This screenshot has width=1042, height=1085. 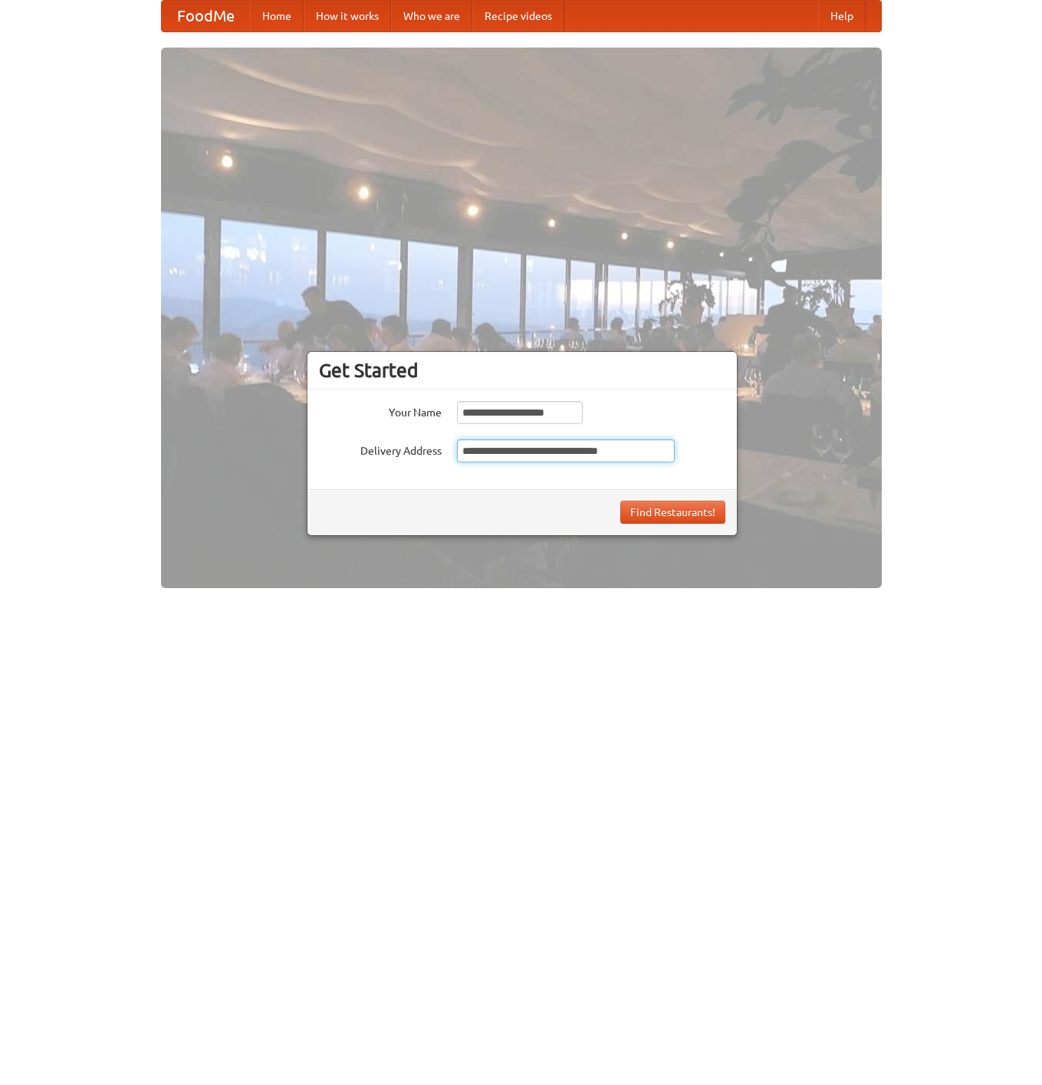 I want to click on button: Find Restaurants!, so click(x=673, y=512).